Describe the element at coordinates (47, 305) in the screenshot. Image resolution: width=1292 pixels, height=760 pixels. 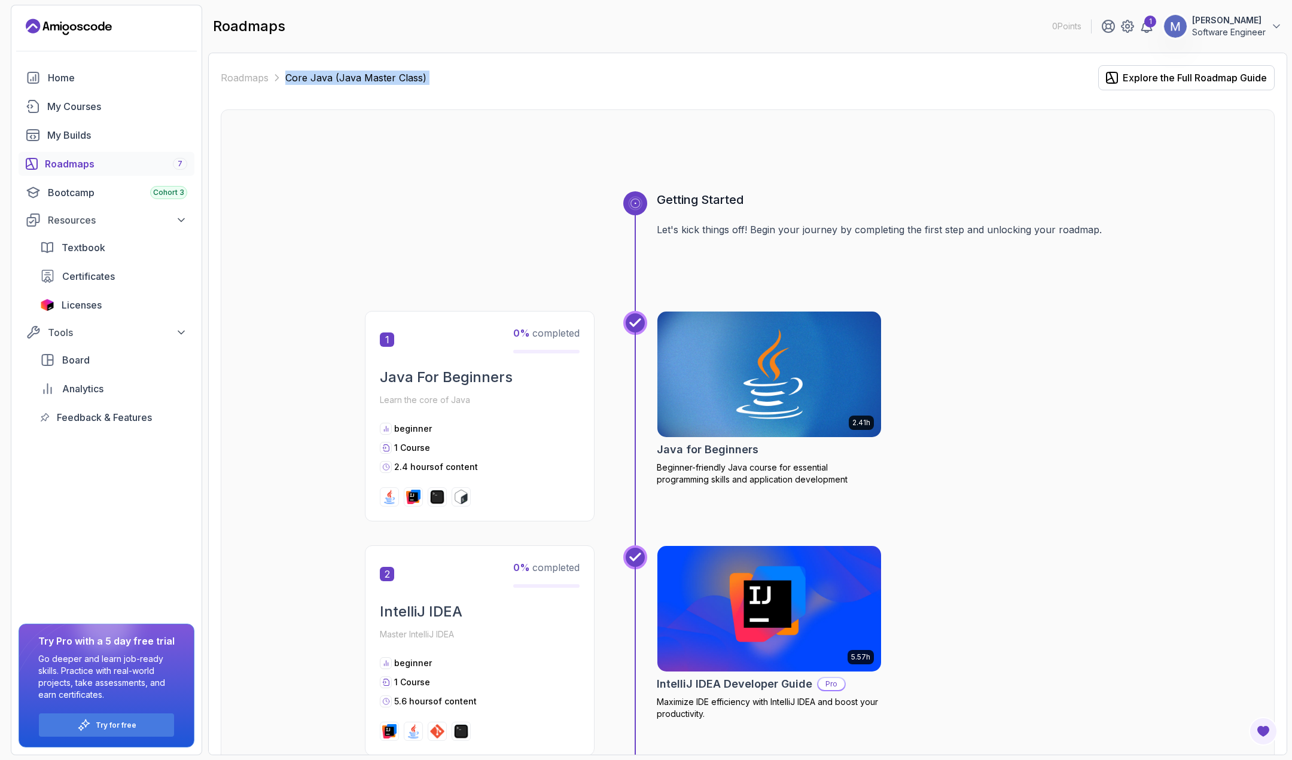
I see `img: jetbrains icon` at that location.